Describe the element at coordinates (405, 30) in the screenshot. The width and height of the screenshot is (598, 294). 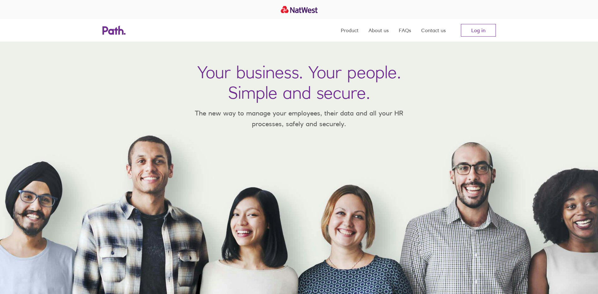
I see `a: FAQs` at that location.